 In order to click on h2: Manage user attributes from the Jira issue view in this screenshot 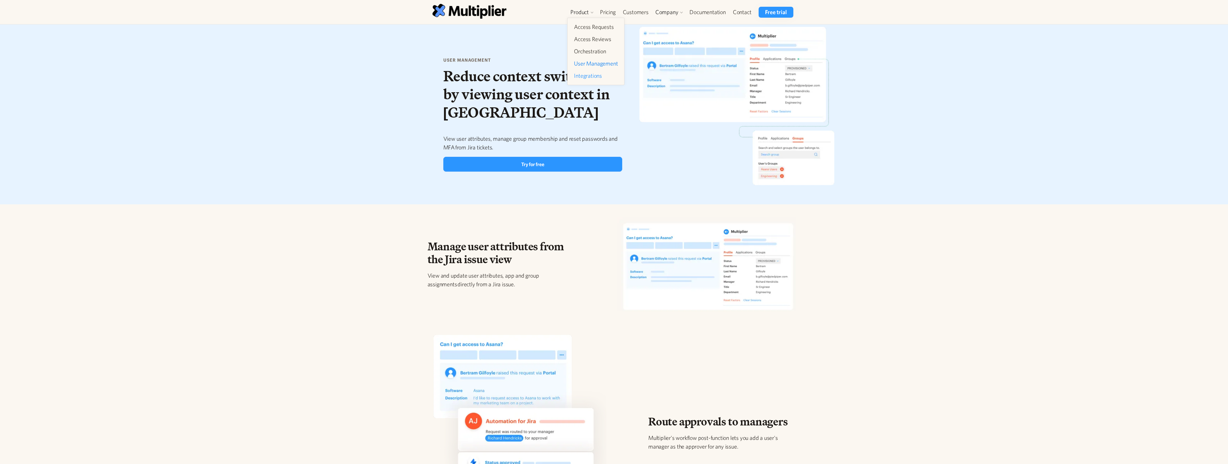, I will do `click(501, 253)`.